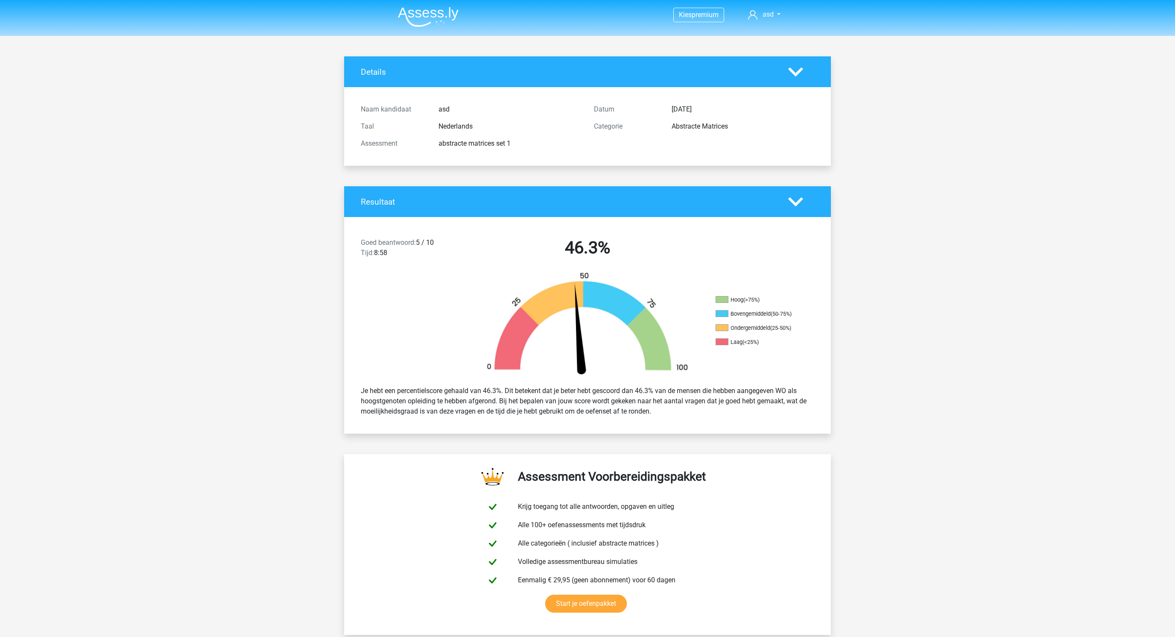 The height and width of the screenshot is (637, 1175). Describe the element at coordinates (588, 248) in the screenshot. I see `h2: 46.3%` at that location.